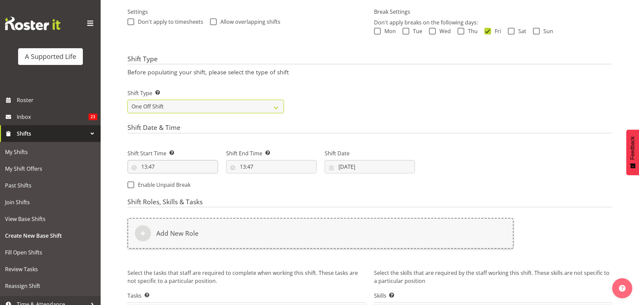 The height and width of the screenshot is (305, 639). I want to click on span: Reassign Shift, so click(50, 286).